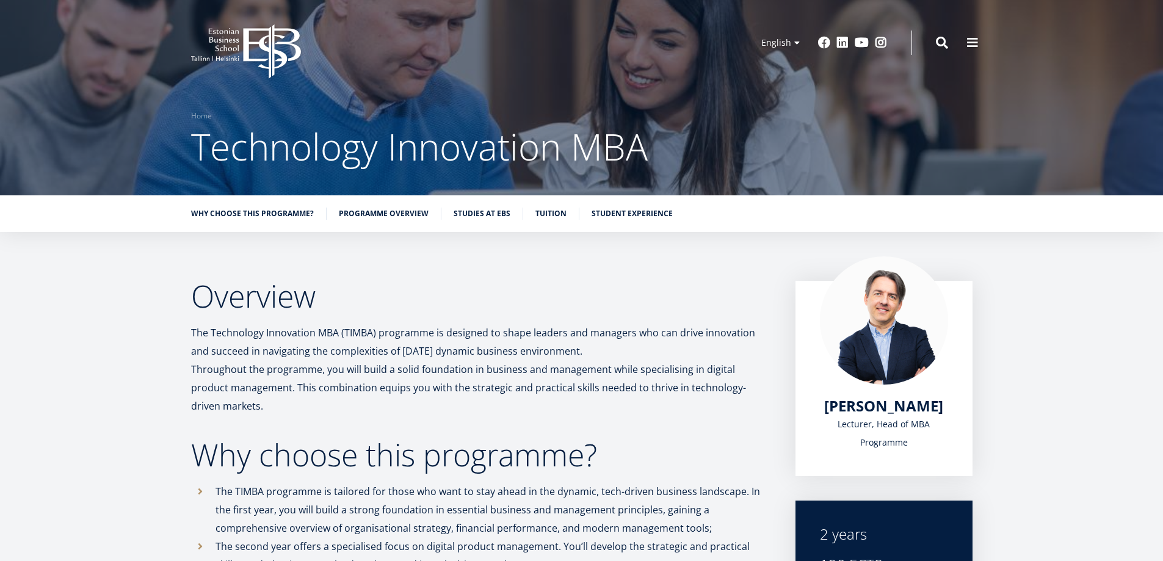 Image resolution: width=1163 pixels, height=561 pixels. Describe the element at coordinates (884, 320) in the screenshot. I see `img: Marko Rillo` at that location.